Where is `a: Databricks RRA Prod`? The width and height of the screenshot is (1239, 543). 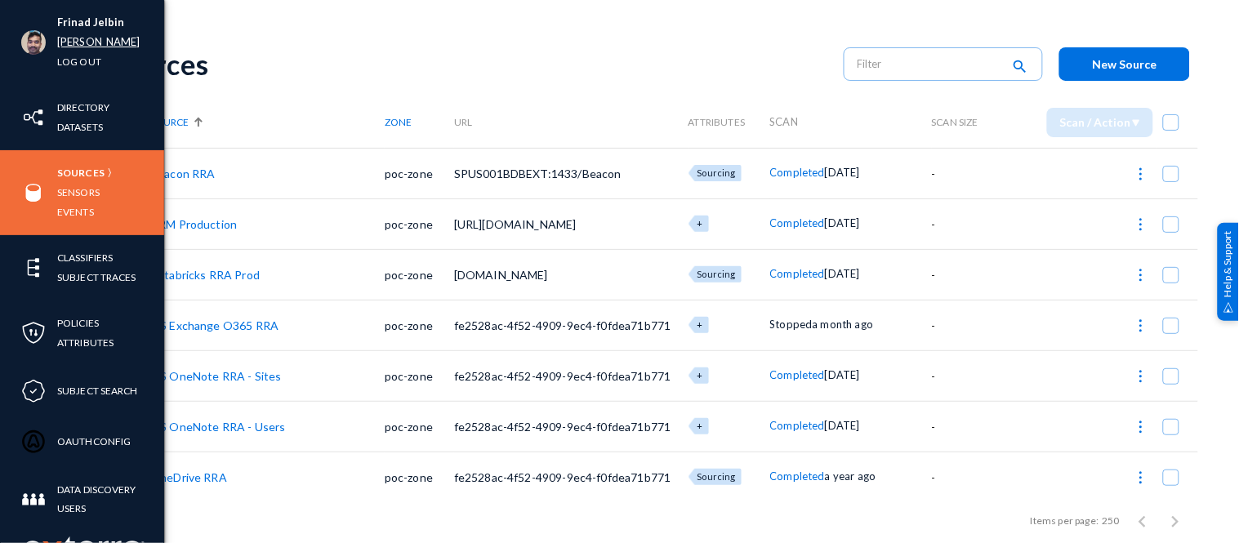 a: Databricks RRA Prod is located at coordinates (205, 274).